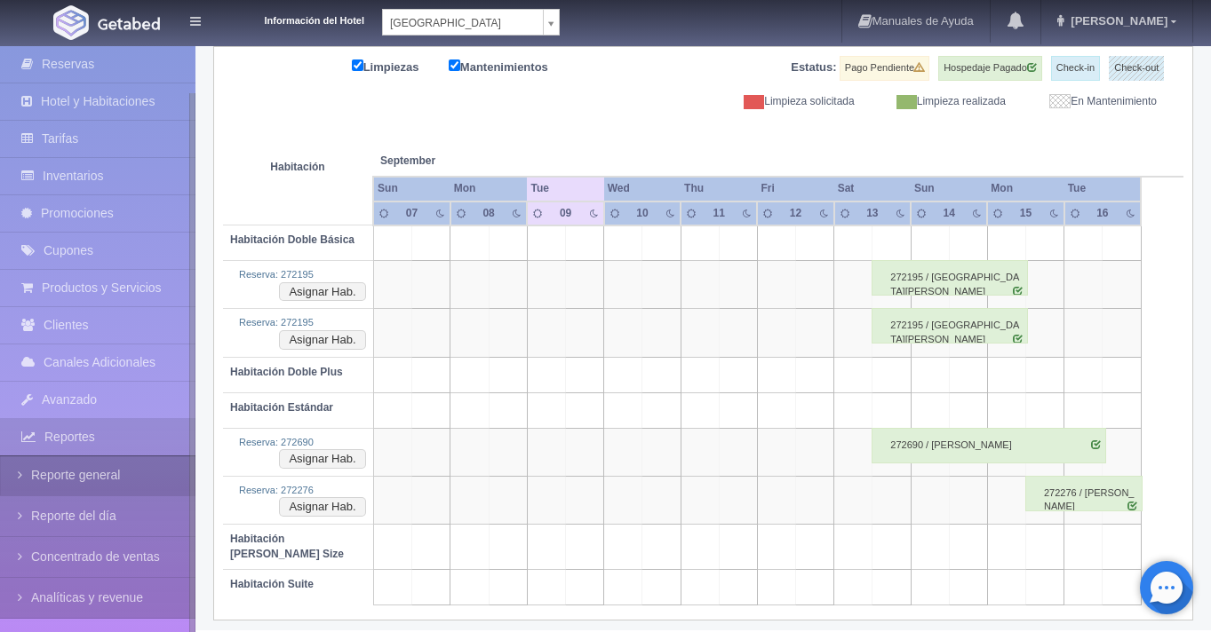 Image resolution: width=1211 pixels, height=632 pixels. I want to click on div: 09, so click(565, 213).